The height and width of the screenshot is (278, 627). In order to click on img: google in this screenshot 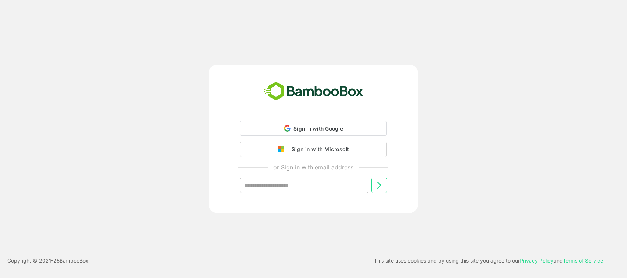, I will do `click(283, 149)`.